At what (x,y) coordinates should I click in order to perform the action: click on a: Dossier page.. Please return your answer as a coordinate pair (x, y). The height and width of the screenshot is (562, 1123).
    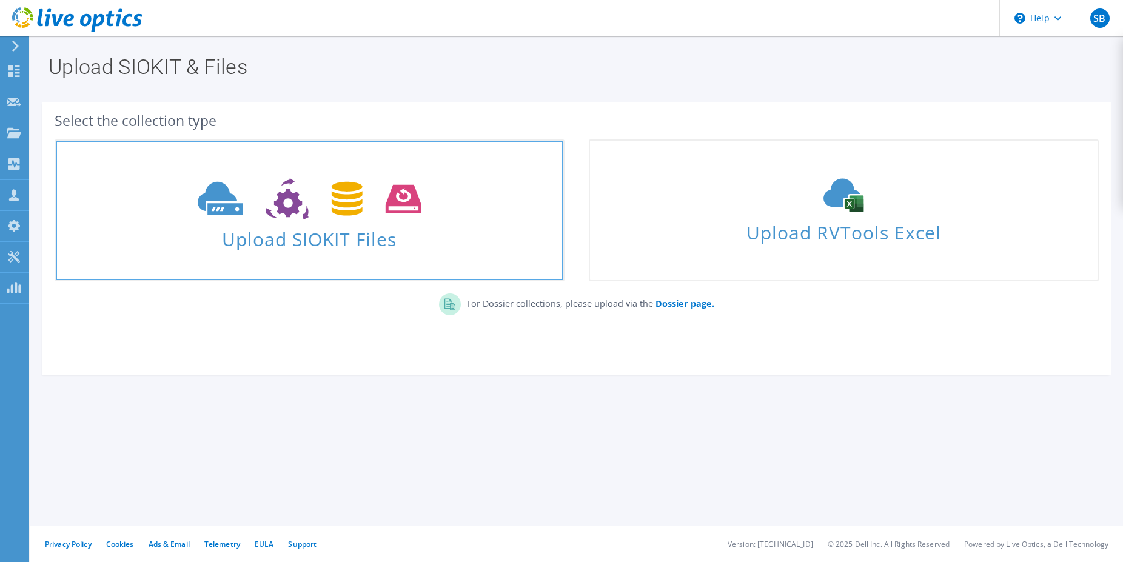
    Looking at the image, I should click on (683, 303).